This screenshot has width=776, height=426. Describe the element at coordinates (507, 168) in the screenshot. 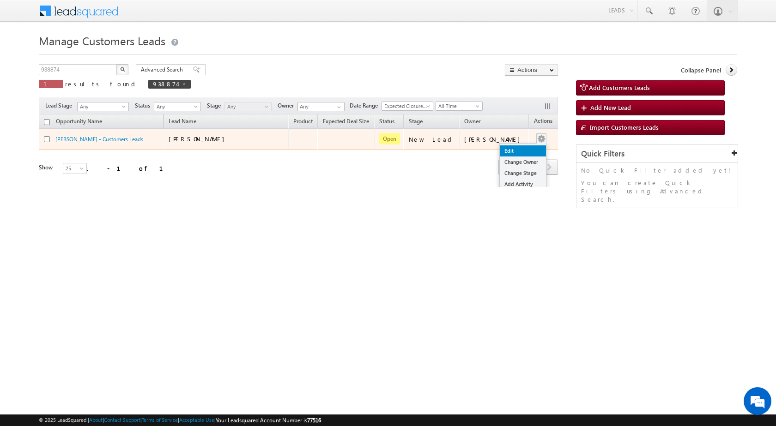

I see `a: prev` at that location.